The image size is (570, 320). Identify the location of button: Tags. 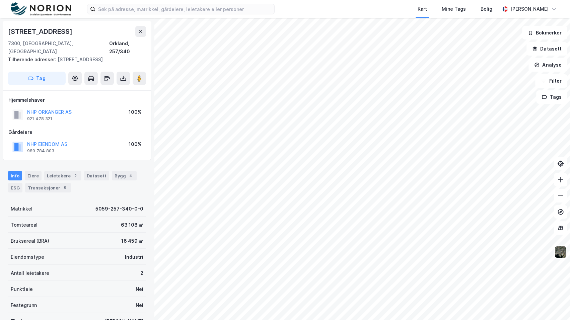
(551, 97).